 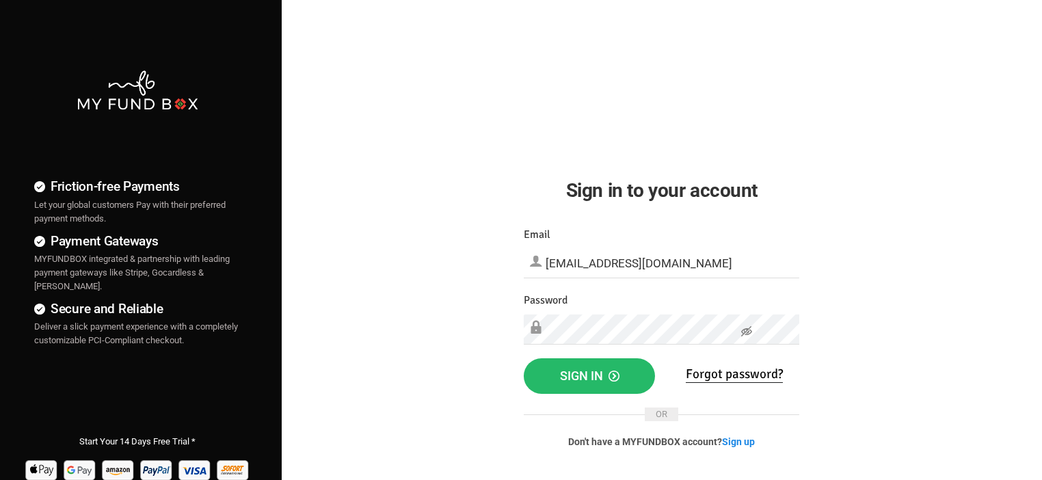 What do you see at coordinates (589, 375) in the screenshot?
I see `span: Sign in` at bounding box center [589, 375].